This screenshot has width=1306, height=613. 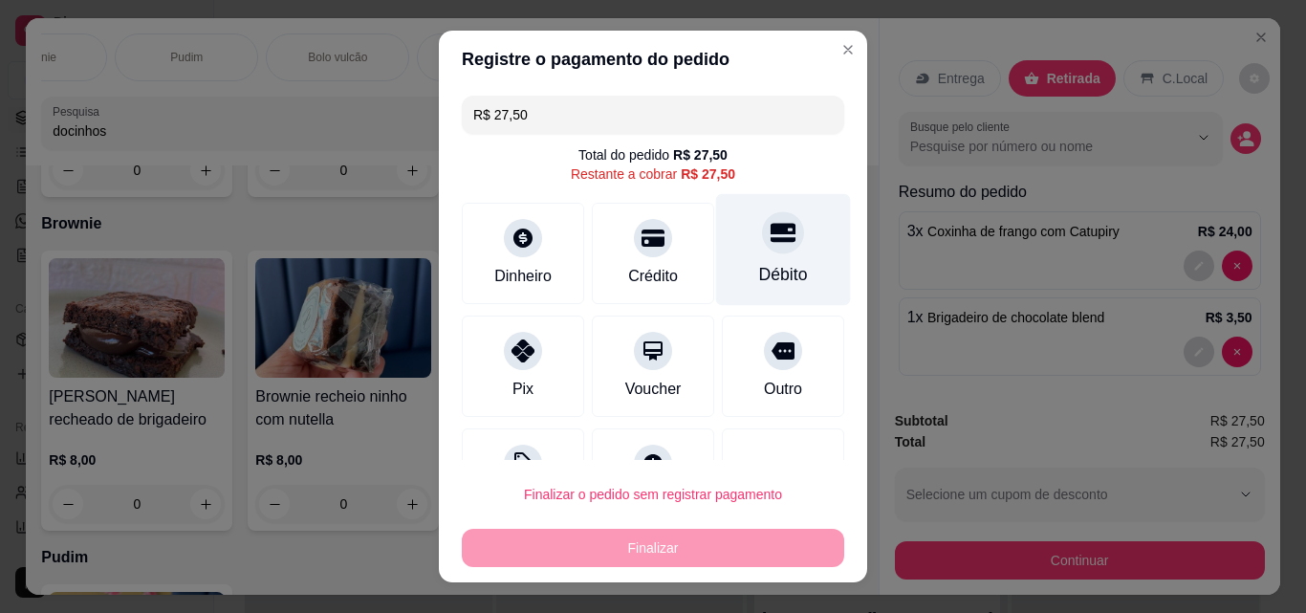 I want to click on div: Total do pedido, so click(x=653, y=155).